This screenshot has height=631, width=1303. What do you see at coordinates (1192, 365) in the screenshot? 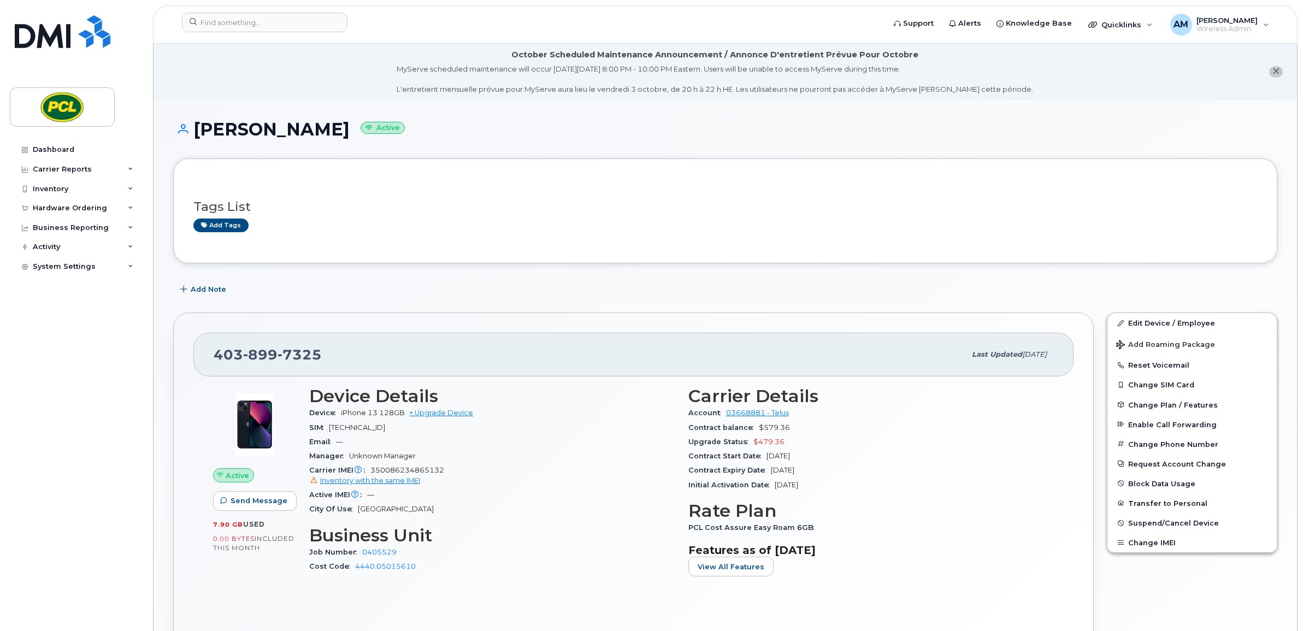
I see `button: Reset Voicemail` at bounding box center [1192, 365].